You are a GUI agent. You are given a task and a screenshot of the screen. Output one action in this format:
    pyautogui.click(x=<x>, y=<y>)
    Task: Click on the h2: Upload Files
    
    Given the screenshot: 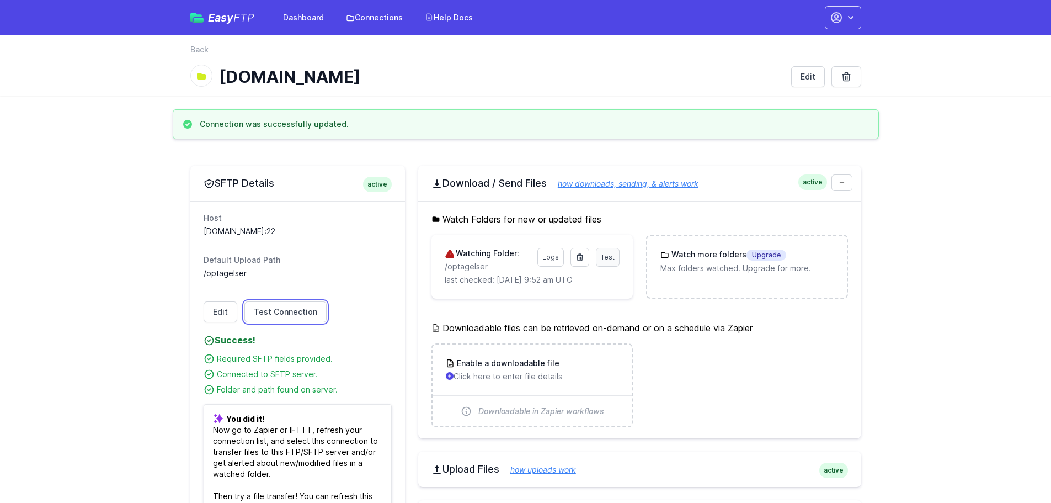 What is the action you would take?
    pyautogui.click(x=640, y=469)
    